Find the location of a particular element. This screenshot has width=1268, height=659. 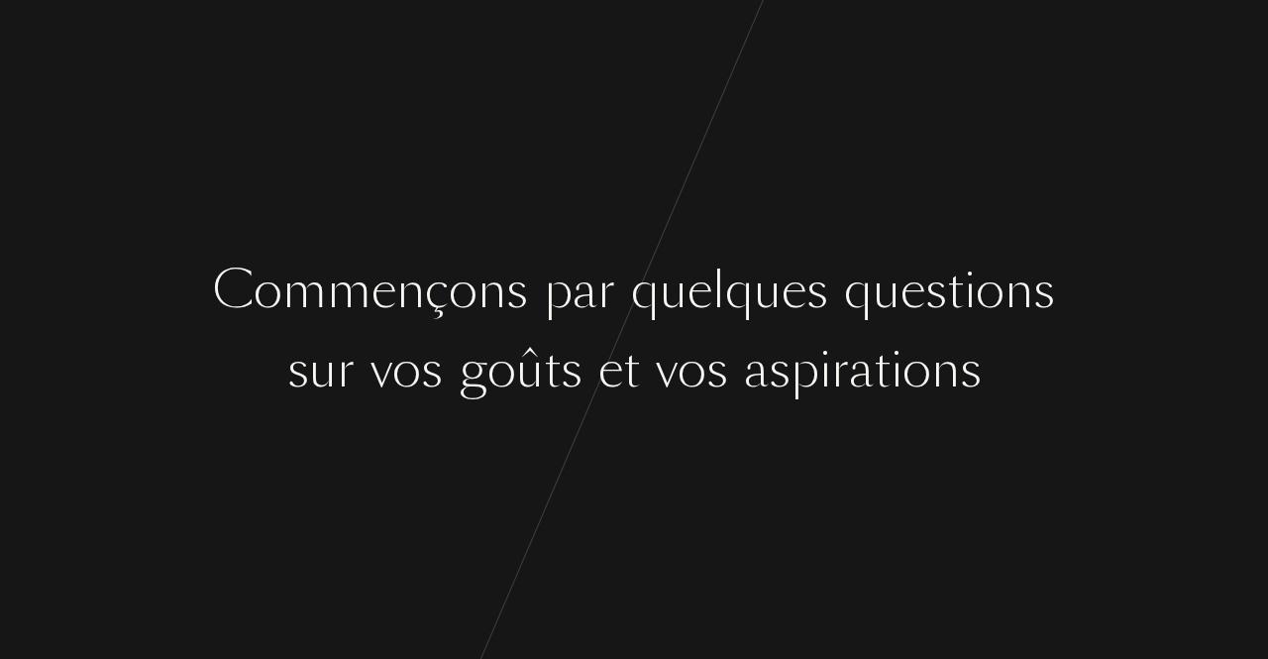

div: g is located at coordinates (472, 368).